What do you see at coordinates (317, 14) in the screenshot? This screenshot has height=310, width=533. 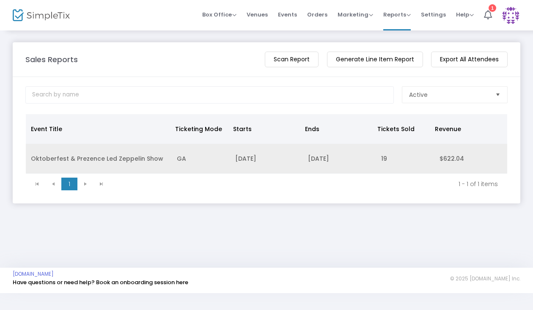 I see `span: Orders` at bounding box center [317, 14].